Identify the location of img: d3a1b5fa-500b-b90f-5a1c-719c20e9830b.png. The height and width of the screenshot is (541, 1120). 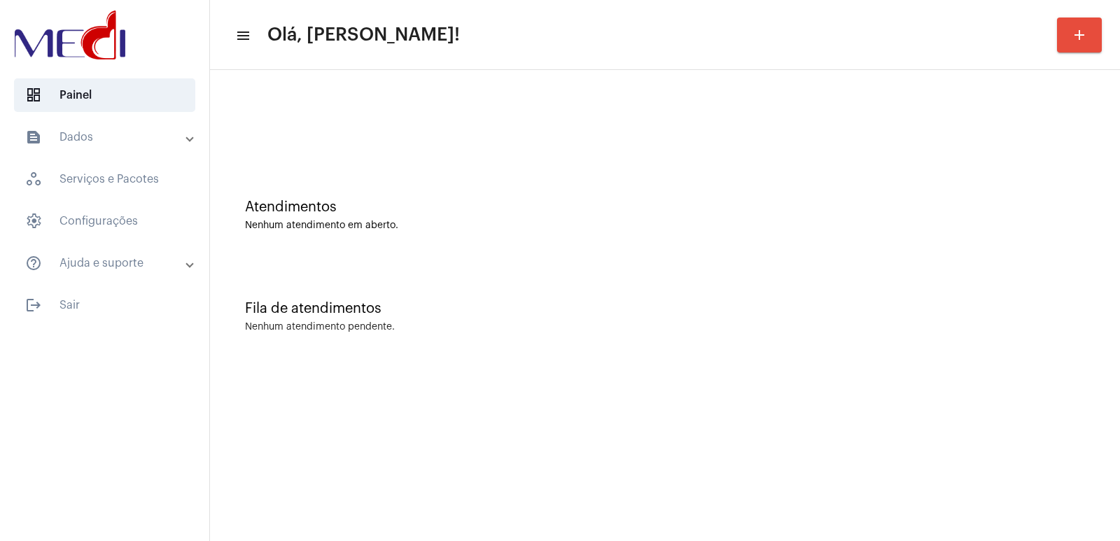
(70, 35).